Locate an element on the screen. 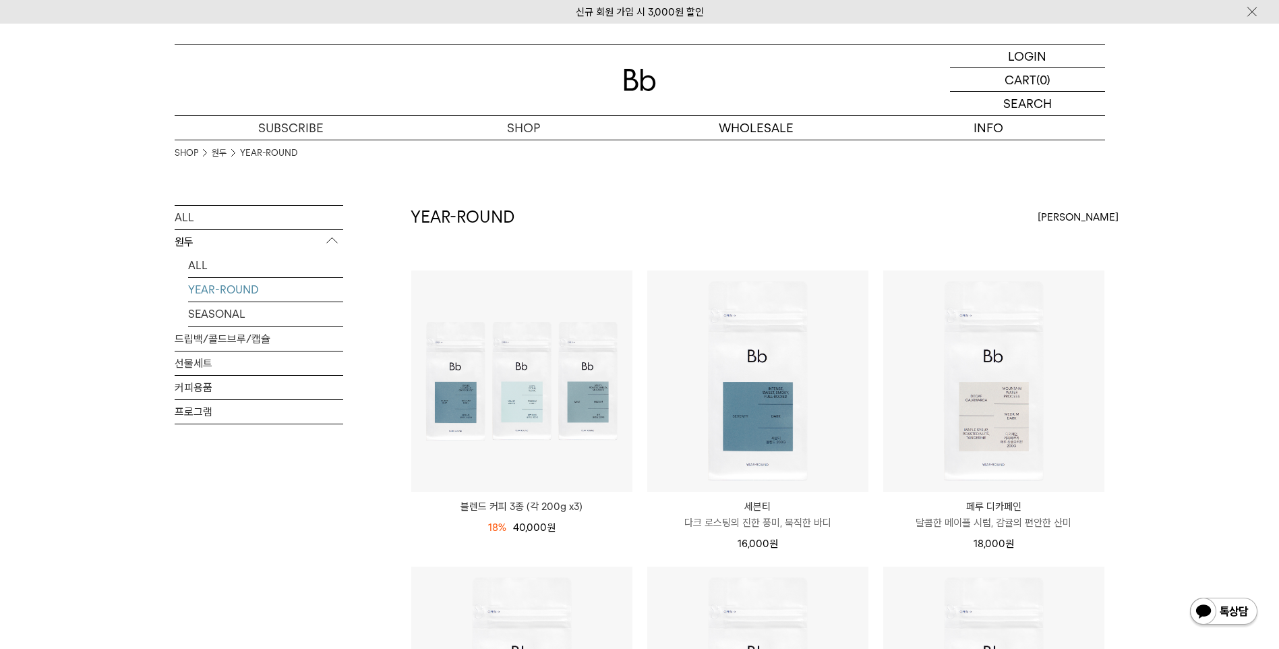  img: 세븐티 is located at coordinates (758, 381).